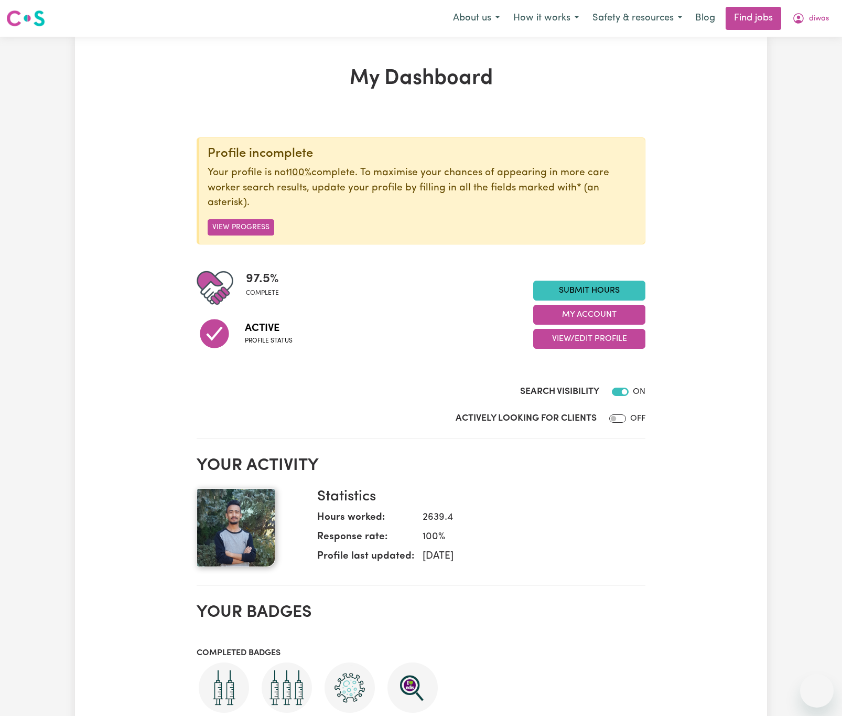 The image size is (842, 716). I want to click on h3: Statistics, so click(477, 497).